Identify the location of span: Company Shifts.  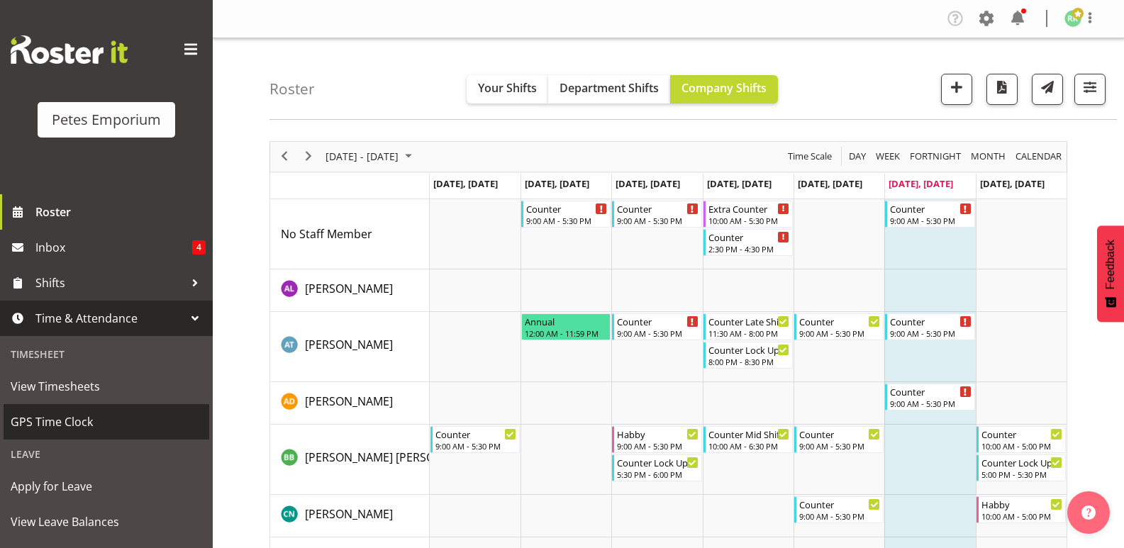
(724, 88).